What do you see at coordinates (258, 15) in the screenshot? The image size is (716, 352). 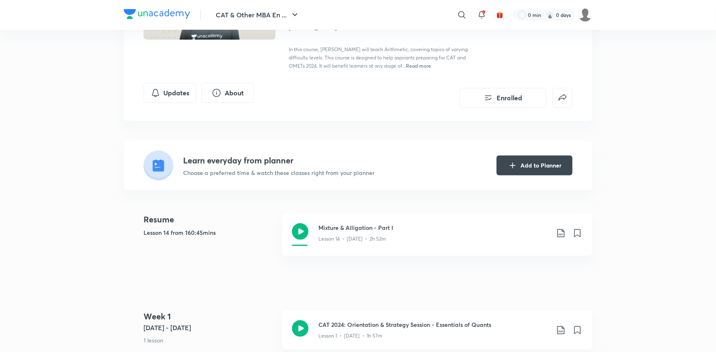 I see `button: CAT & Other MBA En ...` at bounding box center [258, 15].